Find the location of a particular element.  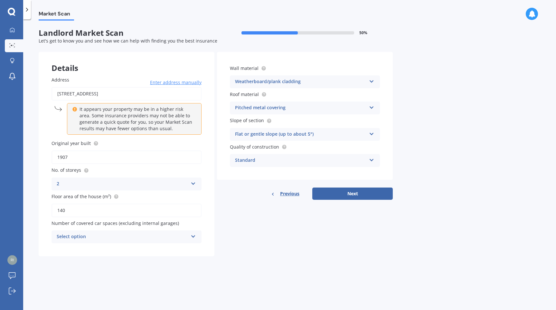

div: Details is located at coordinates (126, 61).